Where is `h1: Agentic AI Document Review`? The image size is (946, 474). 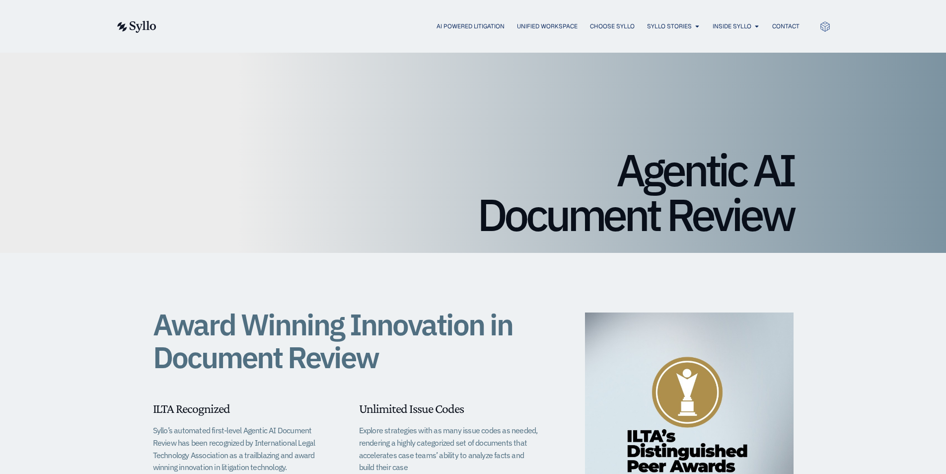 h1: Agentic AI Document Review is located at coordinates (473, 192).